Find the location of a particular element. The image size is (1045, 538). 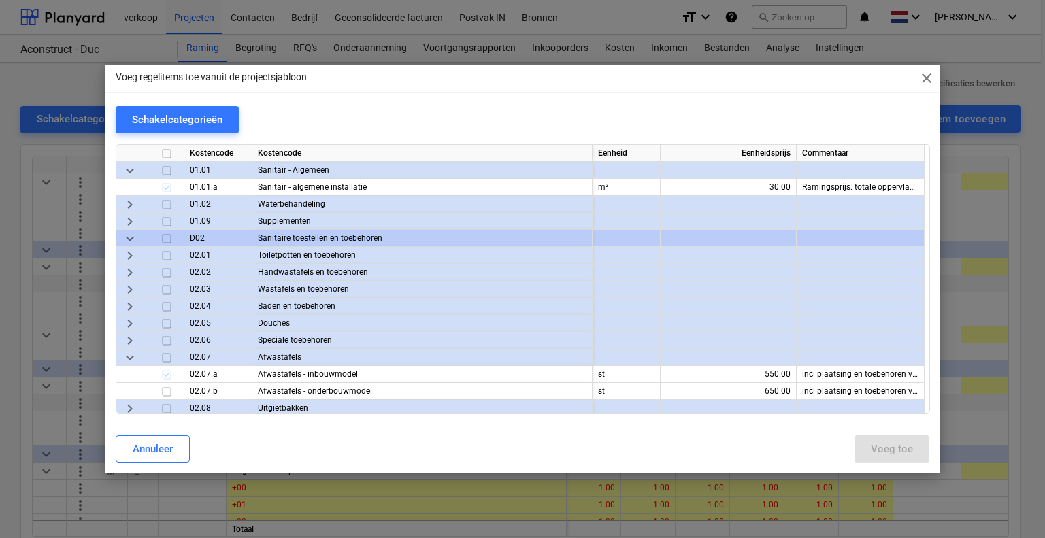

div: m² is located at coordinates (626, 187).